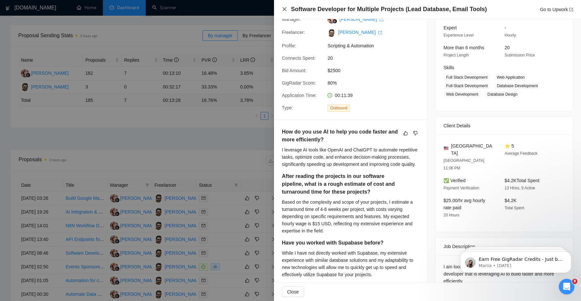  Describe the element at coordinates (461, 188) in the screenshot. I see `span: Payment Verification` at that location.